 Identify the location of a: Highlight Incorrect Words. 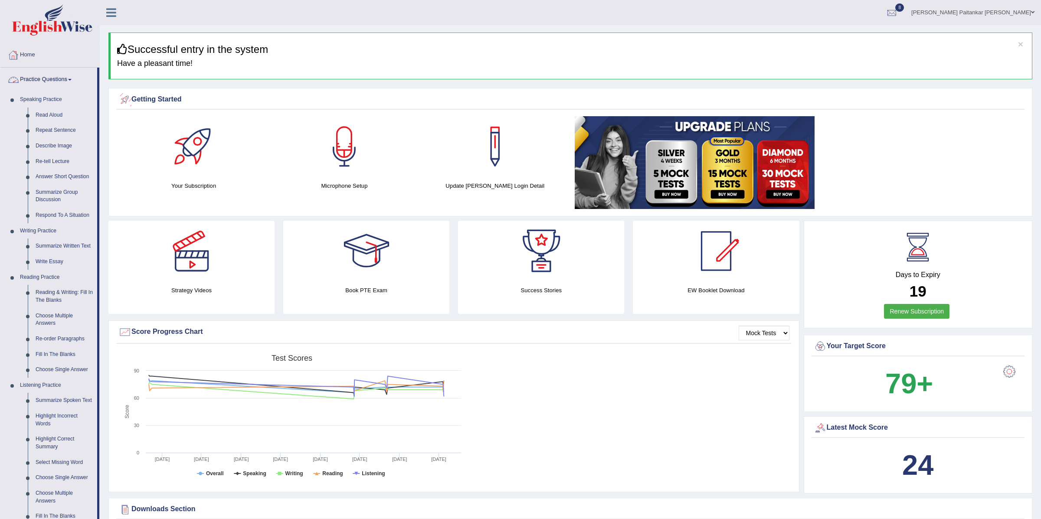
(64, 420).